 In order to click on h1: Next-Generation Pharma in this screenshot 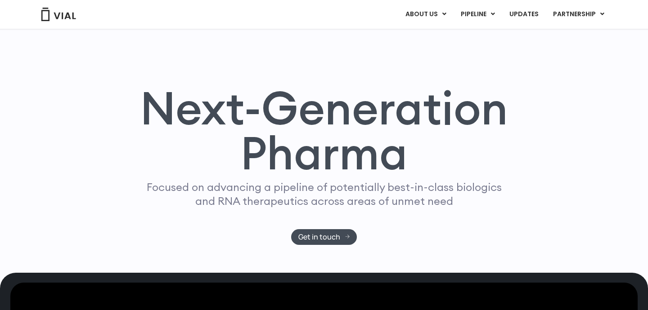, I will do `click(324, 131)`.